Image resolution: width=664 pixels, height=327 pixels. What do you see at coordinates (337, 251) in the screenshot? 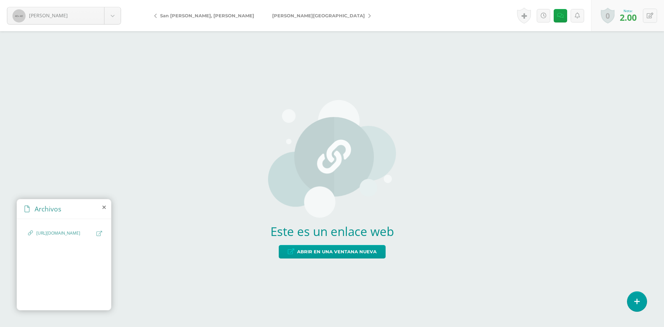
I see `span: Abrir en una ventana nueva` at bounding box center [337, 251].